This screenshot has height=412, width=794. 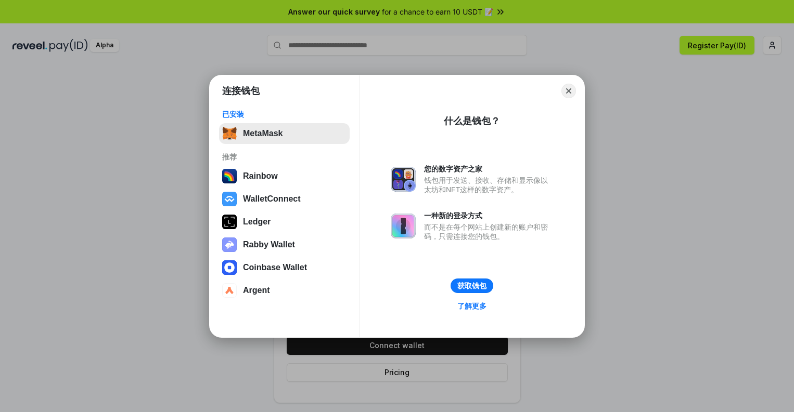 What do you see at coordinates (568, 91) in the screenshot?
I see `button: Close` at bounding box center [568, 91].